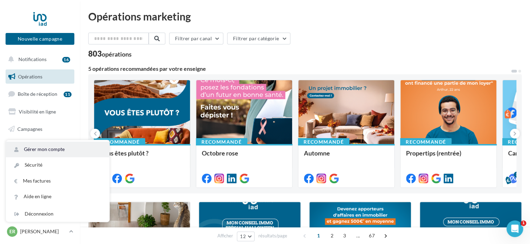 This screenshot has height=244, width=530. Describe the element at coordinates (332, 236) in the screenshot. I see `span: 2` at that location.